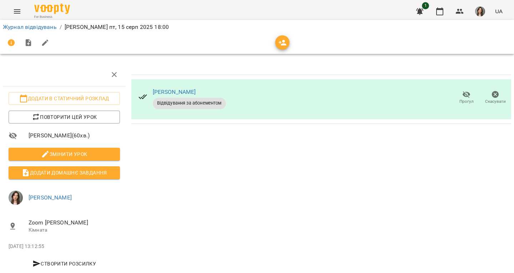 This screenshot has width=514, height=273. I want to click on img: Voopty Logo, so click(52, 9).